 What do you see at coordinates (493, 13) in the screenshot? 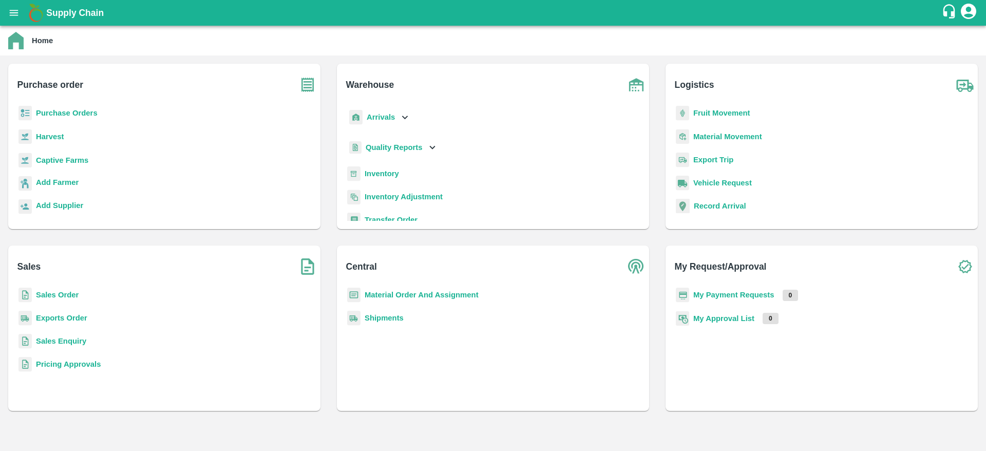
I see `a: Supply Chain` at bounding box center [493, 13].